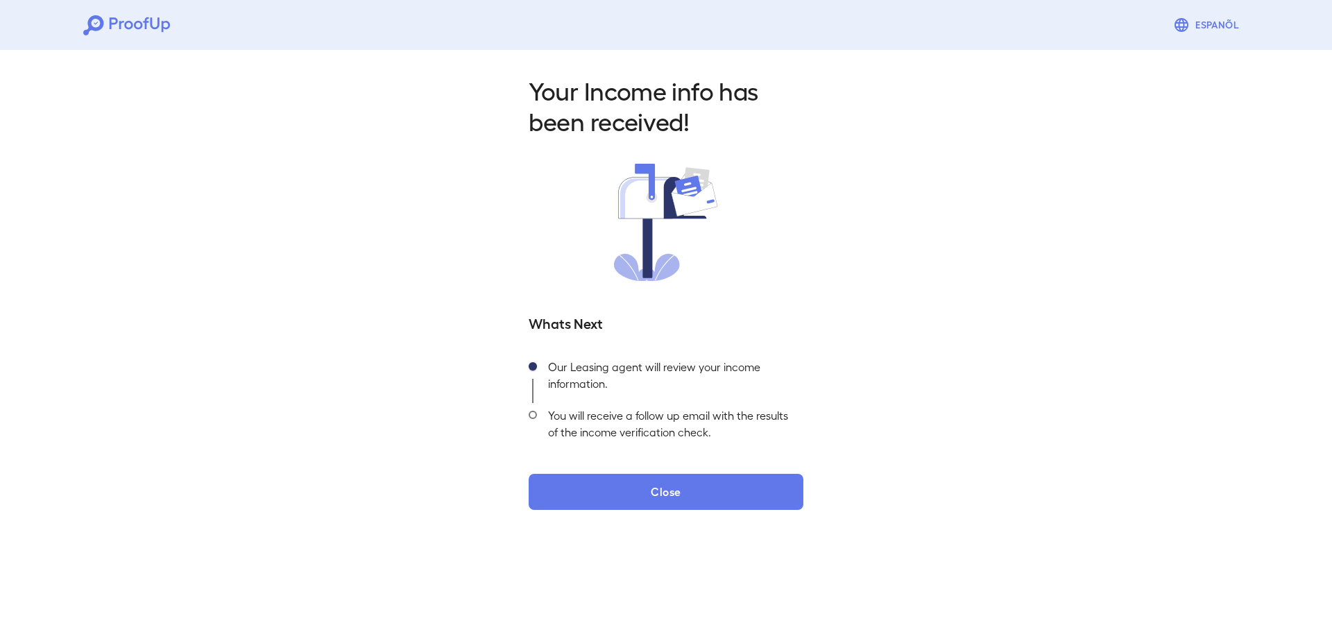 The image size is (1332, 632). I want to click on div: You will receive a follow up email with the results of the income verification check., so click(670, 427).